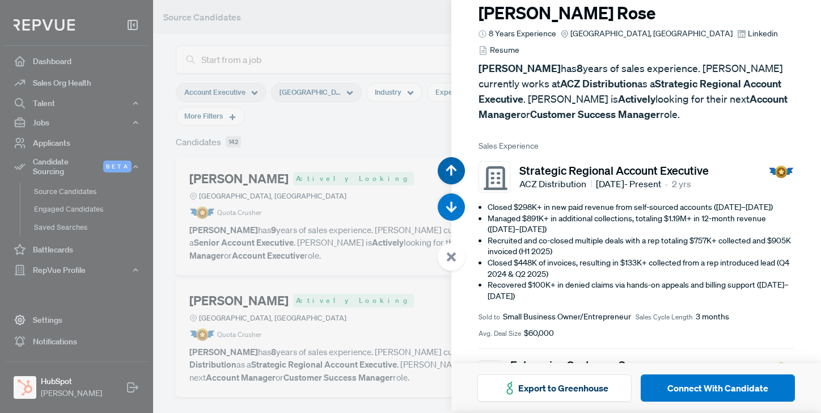  What do you see at coordinates (636, 146) in the screenshot?
I see `span: Sales Experience` at bounding box center [636, 146].